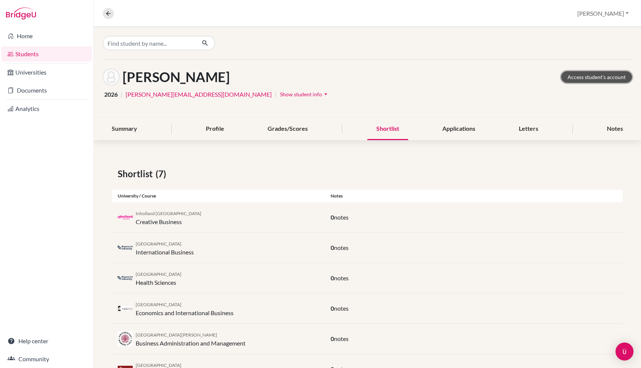 This screenshot has width=641, height=368. I want to click on div: Summary, so click(124, 129).